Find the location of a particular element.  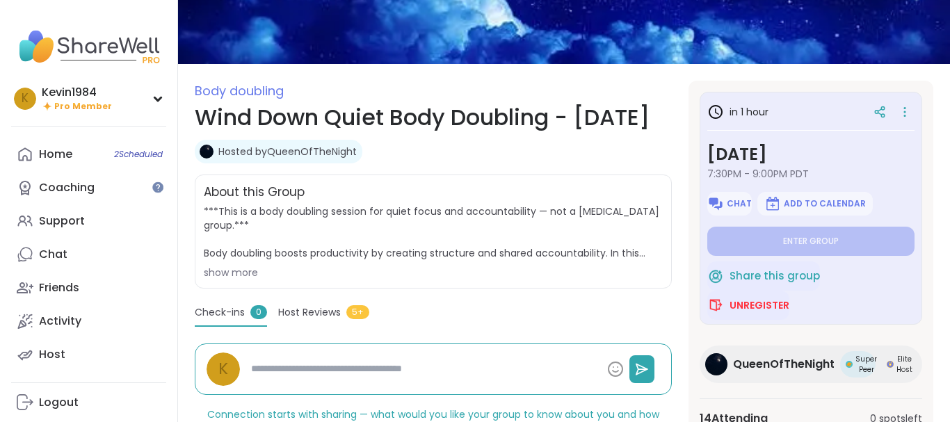

div: Activity is located at coordinates (60, 321).